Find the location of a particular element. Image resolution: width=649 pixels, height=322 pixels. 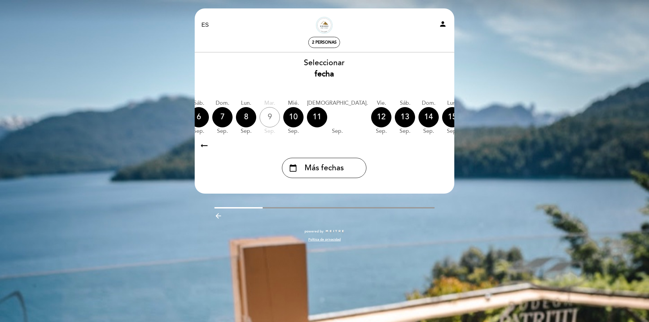

div: 14 is located at coordinates (428, 117).